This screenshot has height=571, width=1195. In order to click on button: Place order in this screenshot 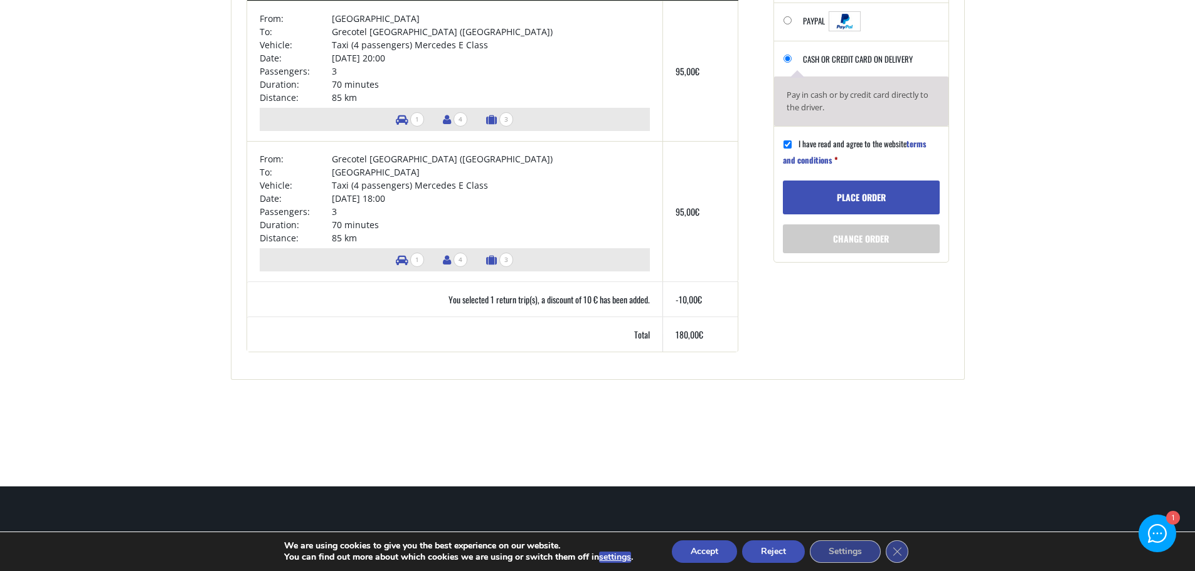, I will do `click(861, 198)`.